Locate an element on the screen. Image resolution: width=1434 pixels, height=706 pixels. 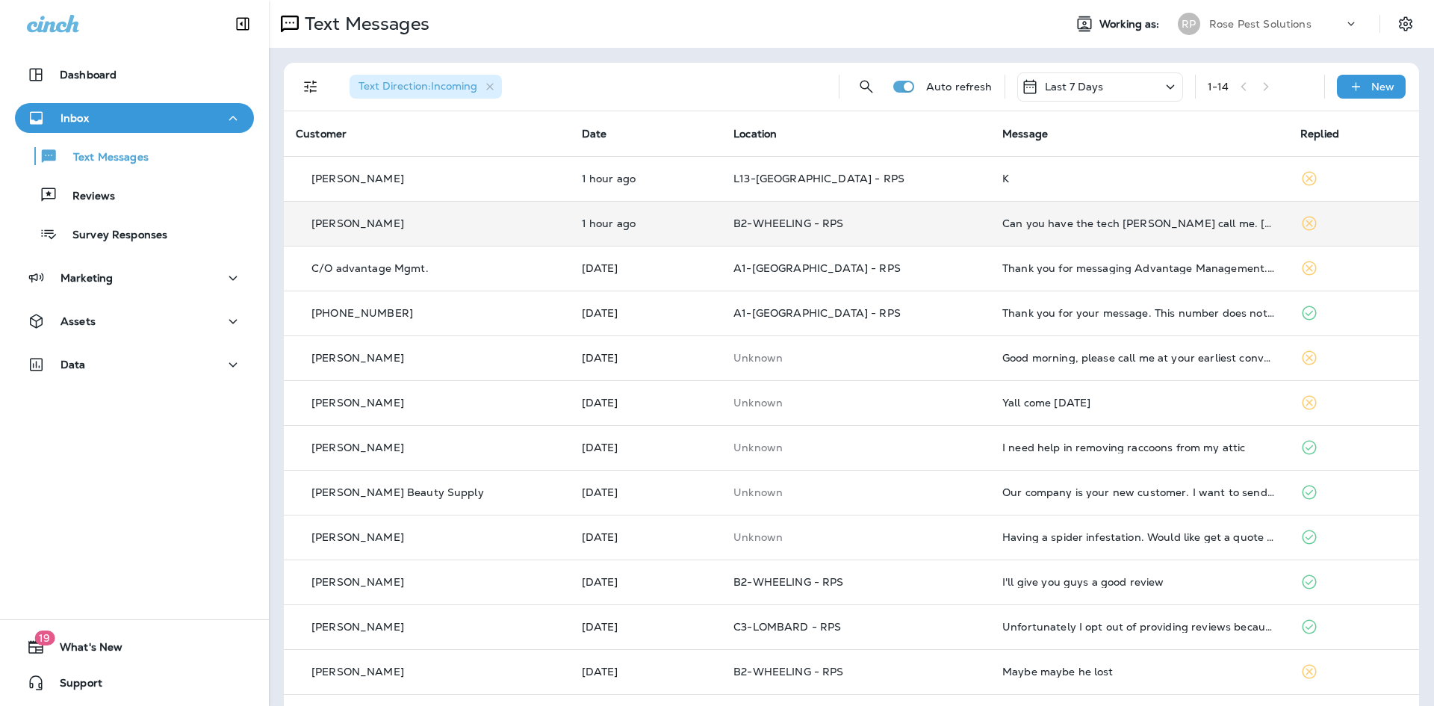
button: 19What's New is located at coordinates (134, 647).